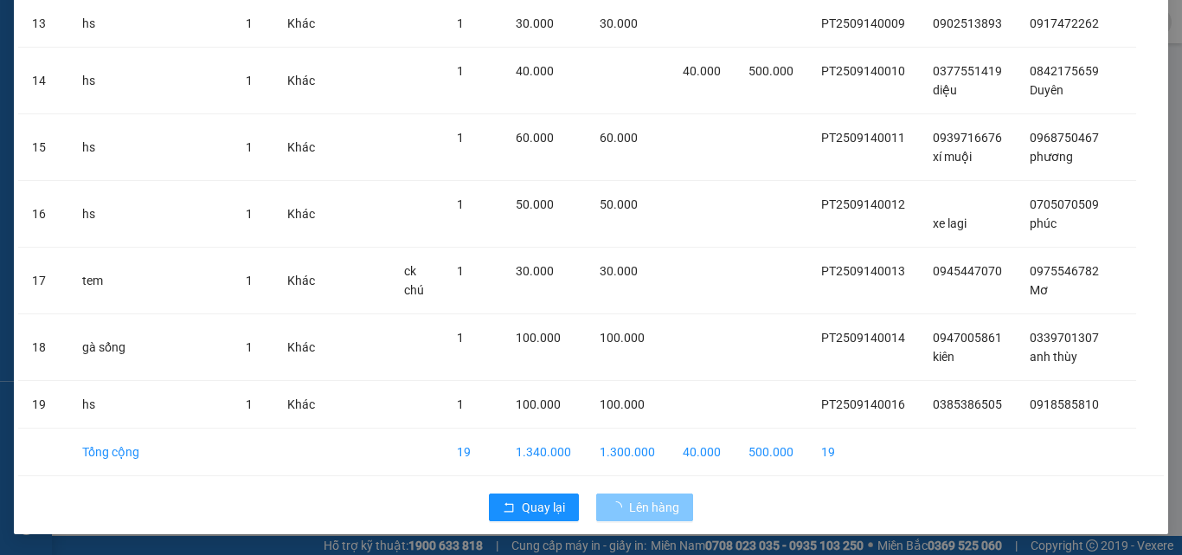 This screenshot has width=1182, height=555. What do you see at coordinates (150, 280) in the screenshot?
I see `td: tem` at bounding box center [150, 280].